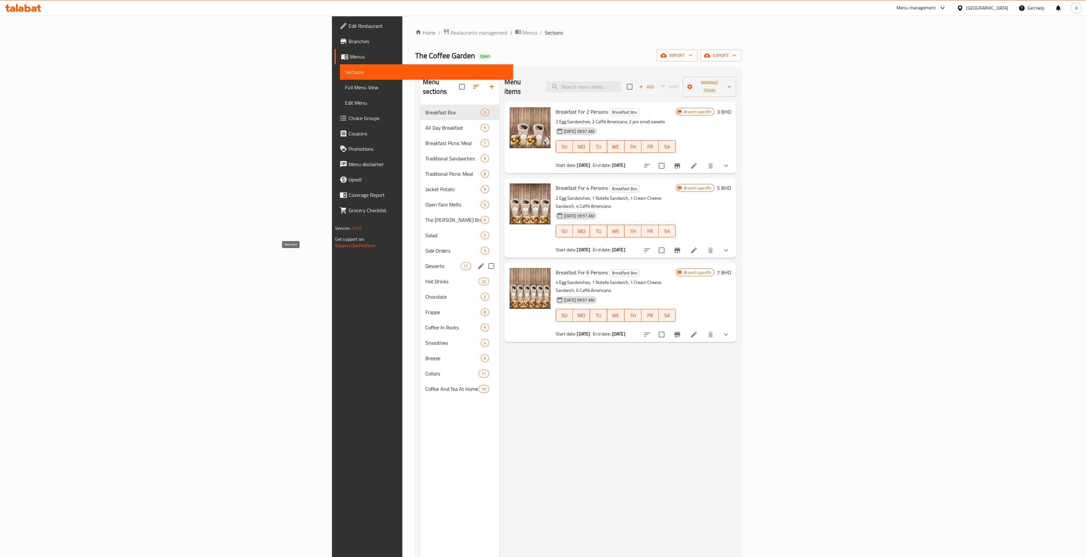 This screenshot has height=557, width=1086. What do you see at coordinates (566, 334) in the screenshot?
I see `span: Start date:` at bounding box center [566, 334].